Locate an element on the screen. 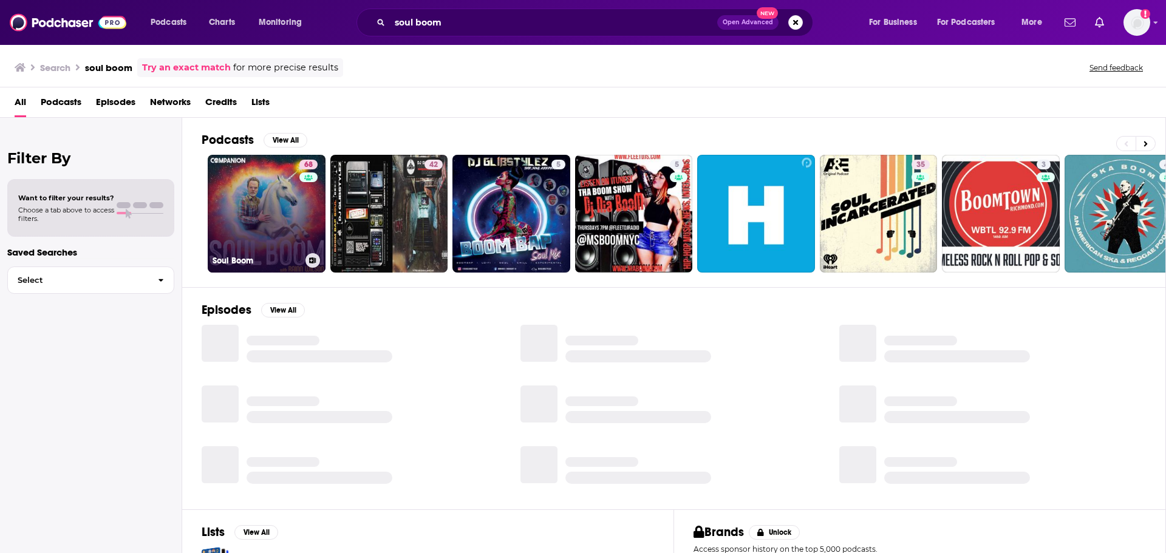 This screenshot has width=1166, height=553. span: 3 is located at coordinates (1043, 165).